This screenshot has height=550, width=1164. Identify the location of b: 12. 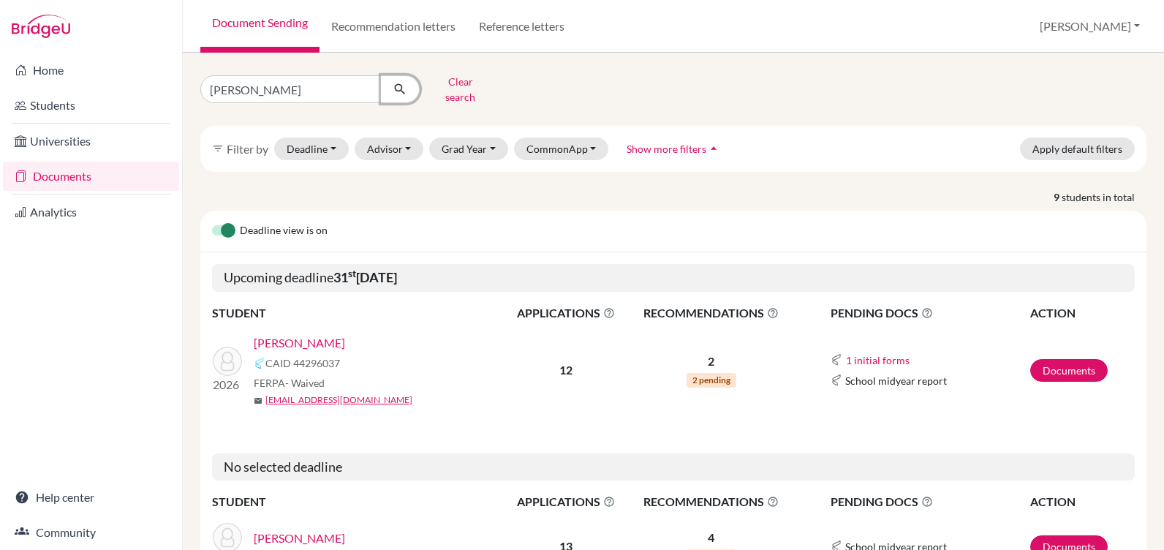
(566, 369).